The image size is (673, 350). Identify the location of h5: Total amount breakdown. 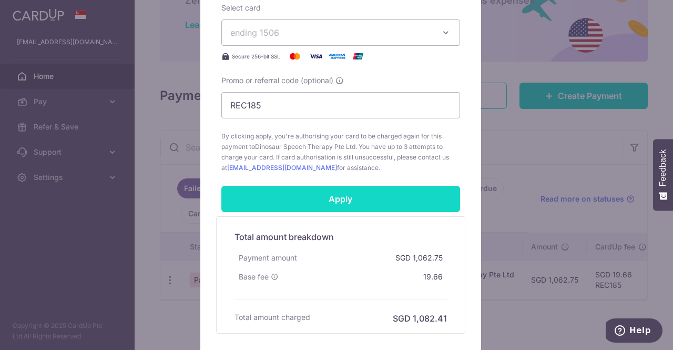
(341, 237).